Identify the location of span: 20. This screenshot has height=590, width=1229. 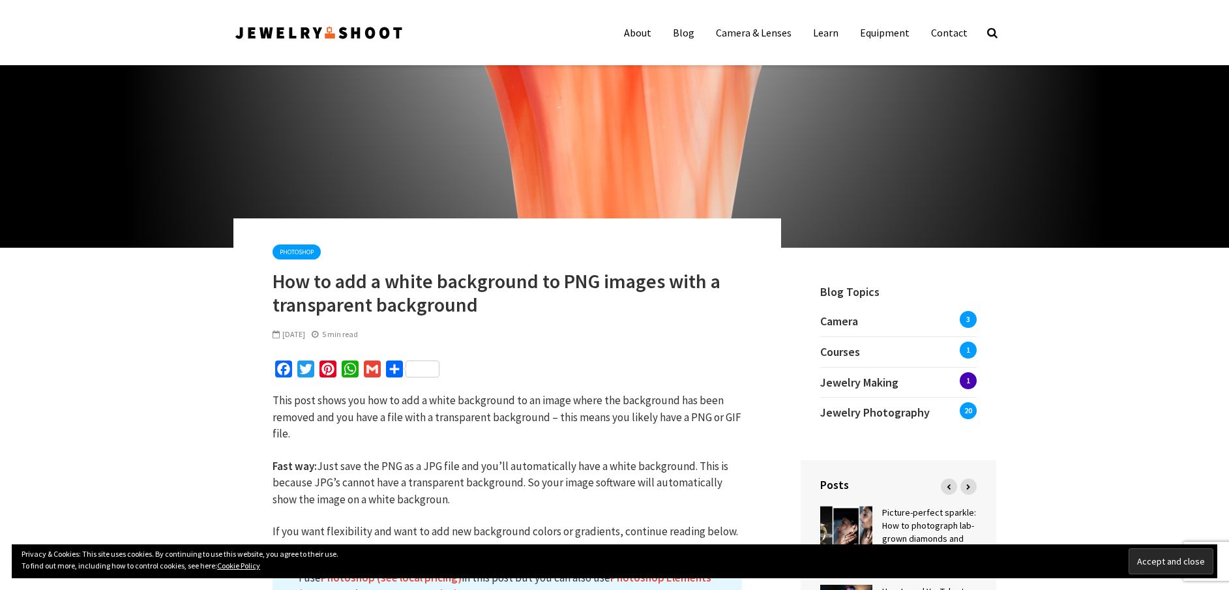
(968, 411).